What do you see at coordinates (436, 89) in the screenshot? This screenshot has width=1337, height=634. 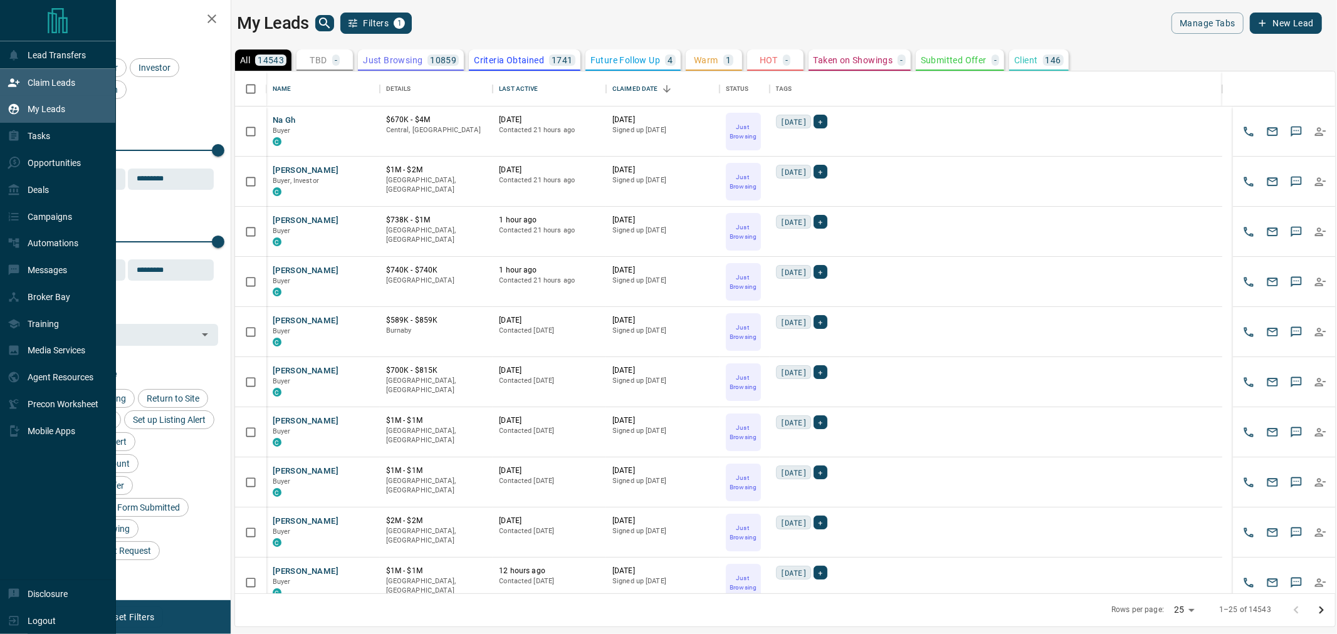 I see `div: Details` at bounding box center [436, 89].